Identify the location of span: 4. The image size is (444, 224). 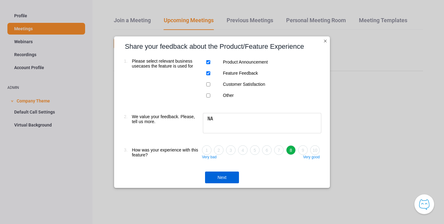
(243, 150).